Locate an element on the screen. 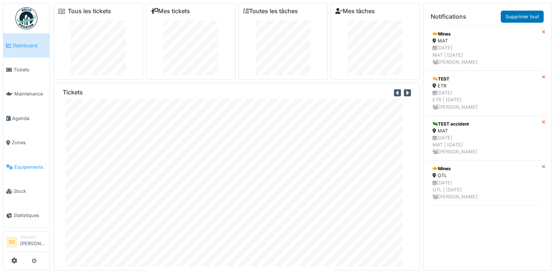  span: Dashboard is located at coordinates (30, 45).